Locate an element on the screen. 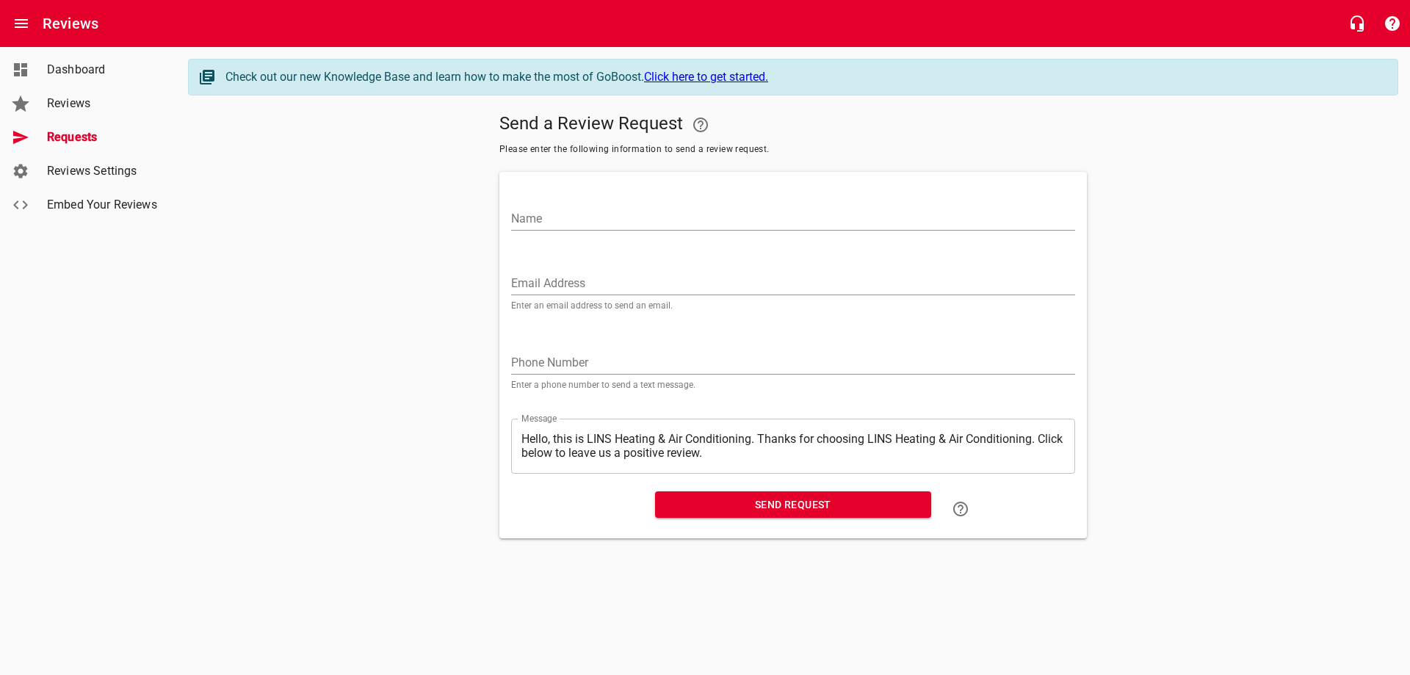 The image size is (1410, 675). span: Send Request is located at coordinates (793, 505).